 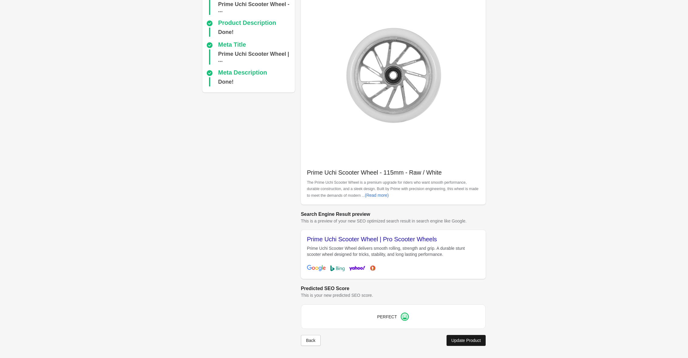 What do you see at coordinates (372, 239) in the screenshot?
I see `span: Prime Uchi Scooter Wheel | Pro Scooter Wheels` at bounding box center [372, 239].